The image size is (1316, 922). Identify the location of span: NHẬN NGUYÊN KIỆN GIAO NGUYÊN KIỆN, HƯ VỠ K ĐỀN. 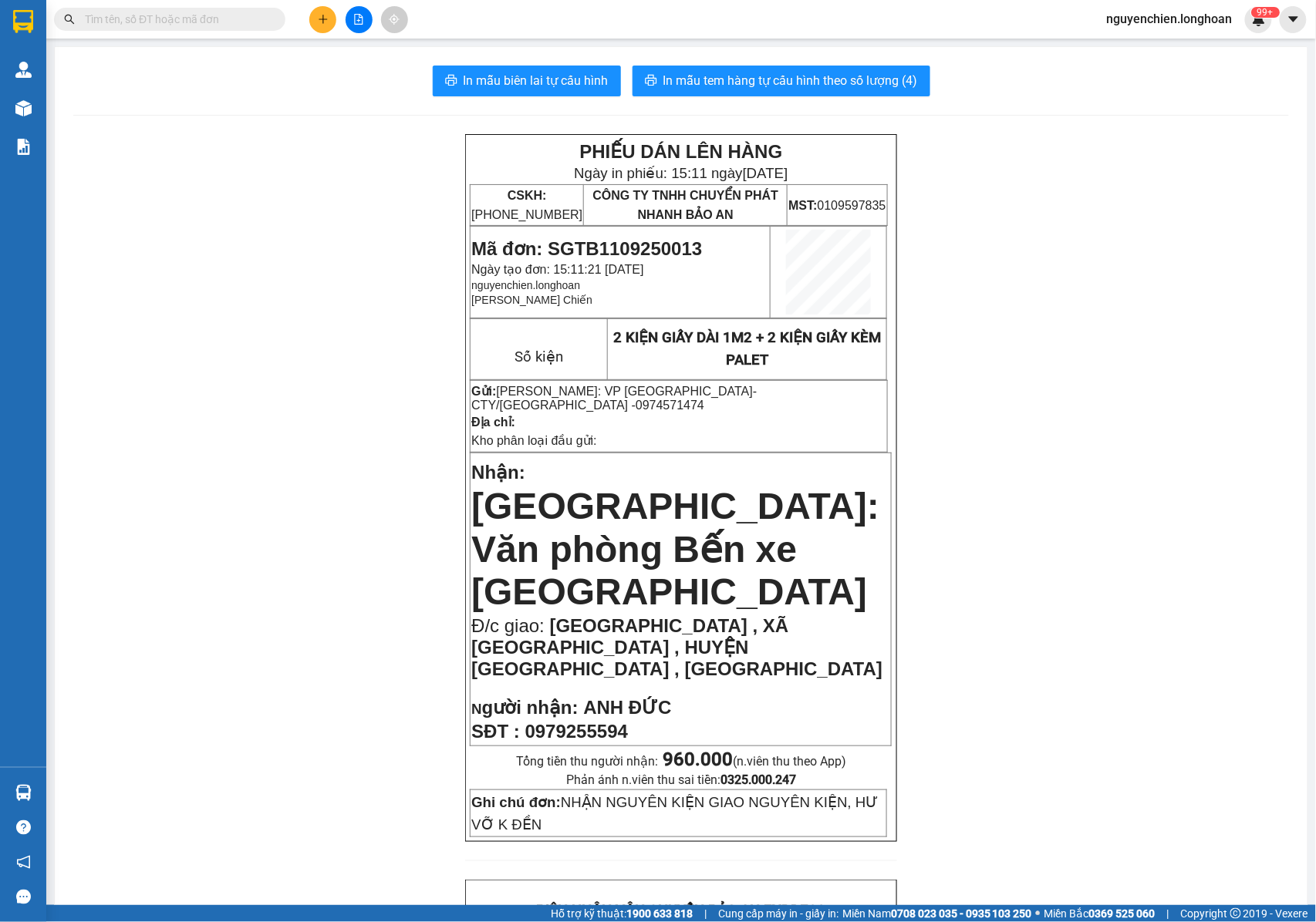
(674, 813).